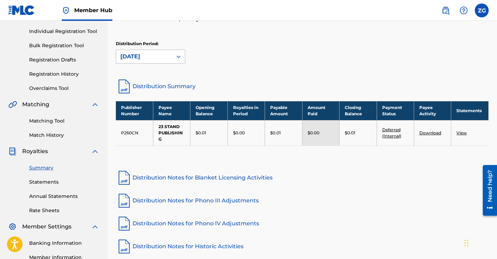 The height and width of the screenshot is (259, 497). I want to click on a: Registration Drafts, so click(64, 60).